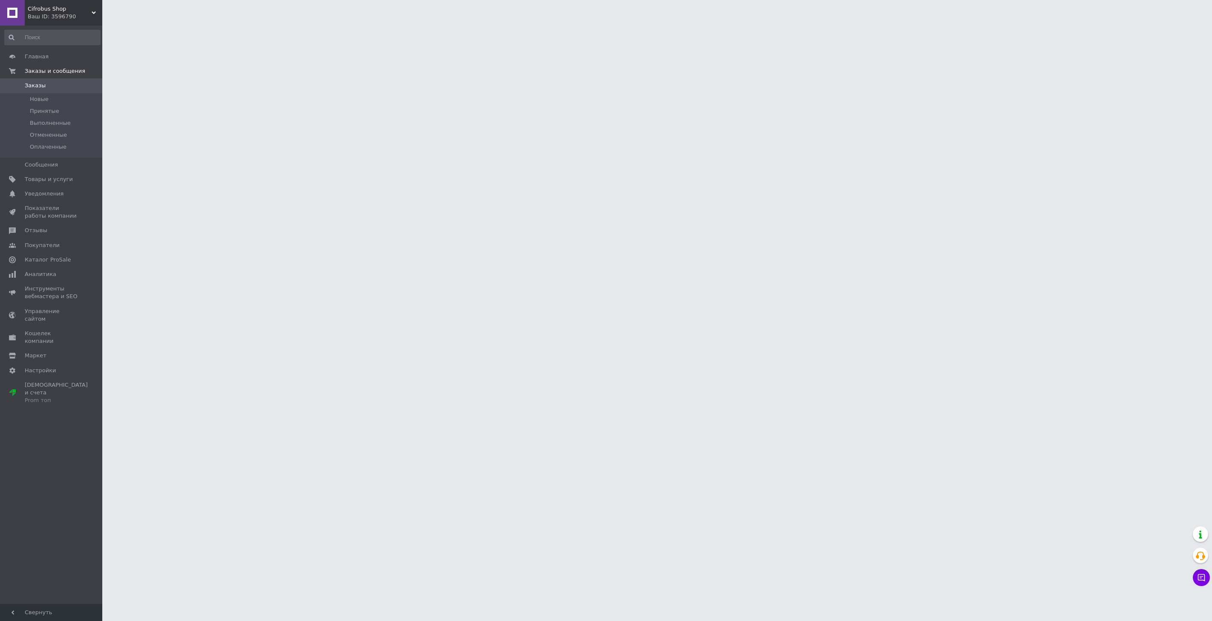 The height and width of the screenshot is (621, 1212). Describe the element at coordinates (40, 274) in the screenshot. I see `span: Аналитика` at that location.